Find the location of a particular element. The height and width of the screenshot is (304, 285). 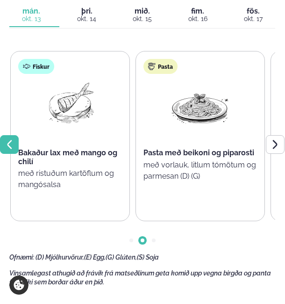

span: Vinsamlegast athugið að frávik frá matseðlinum geta komið upp vegna birgða og panta frá fólki sem... is located at coordinates (140, 278).